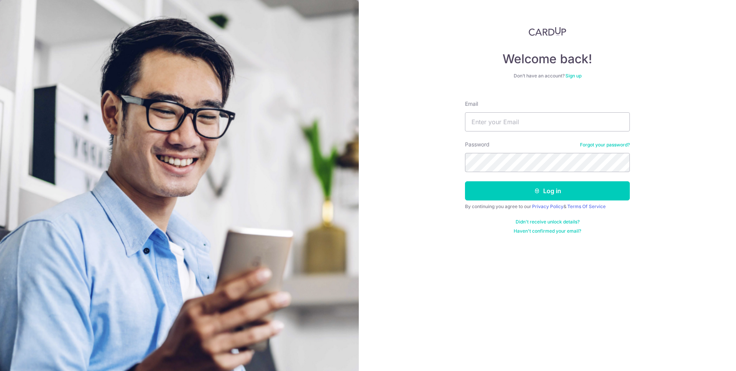 The image size is (736, 371). I want to click on button: Log in, so click(547, 191).